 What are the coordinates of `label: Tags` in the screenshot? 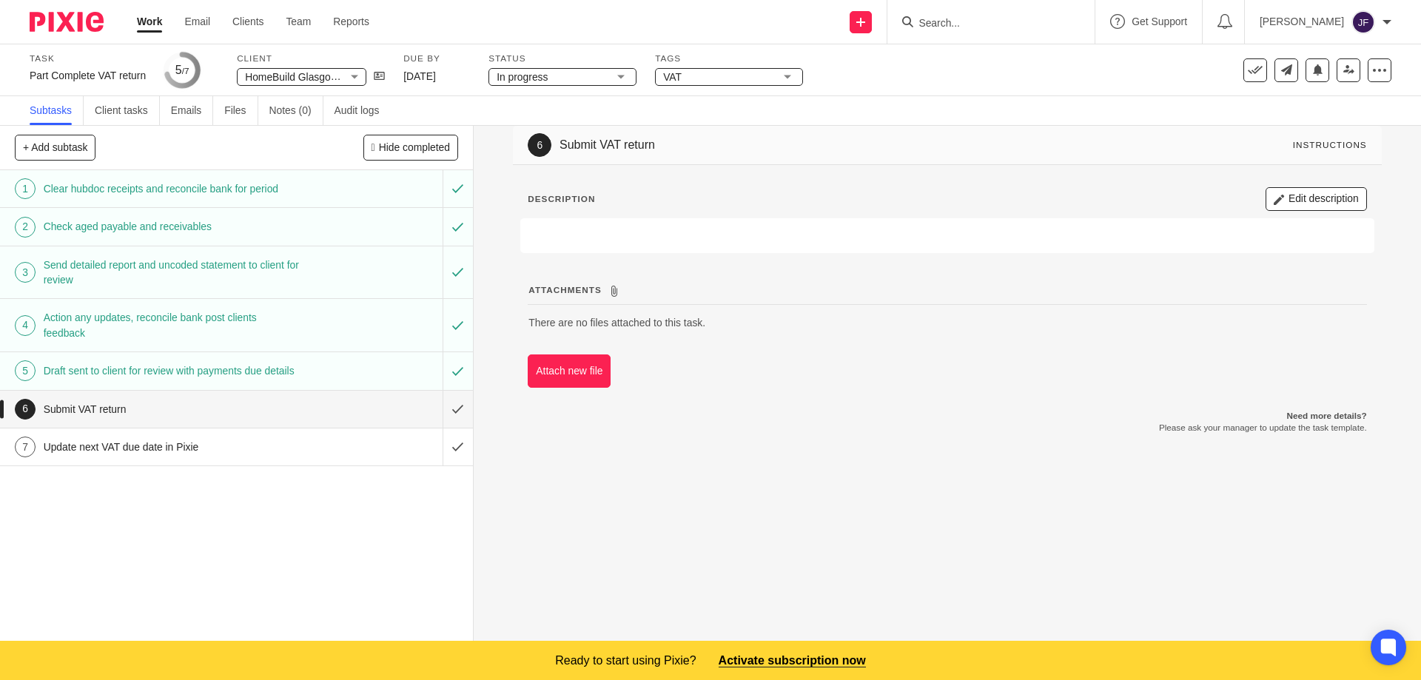 It's located at (731, 58).